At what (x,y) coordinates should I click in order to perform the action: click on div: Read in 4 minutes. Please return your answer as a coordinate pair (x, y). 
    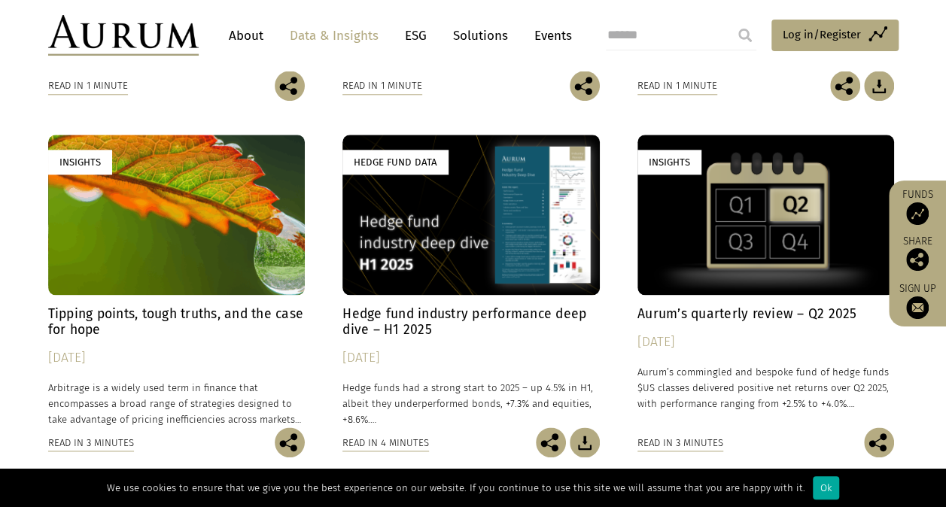
    Looking at the image, I should click on (385, 443).